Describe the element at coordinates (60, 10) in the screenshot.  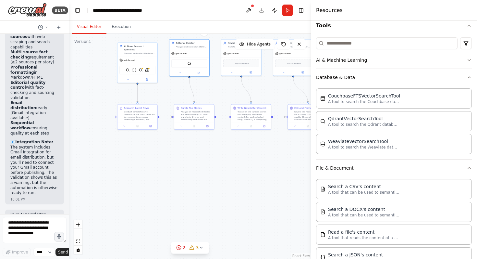
I see `div: BETA` at that location.